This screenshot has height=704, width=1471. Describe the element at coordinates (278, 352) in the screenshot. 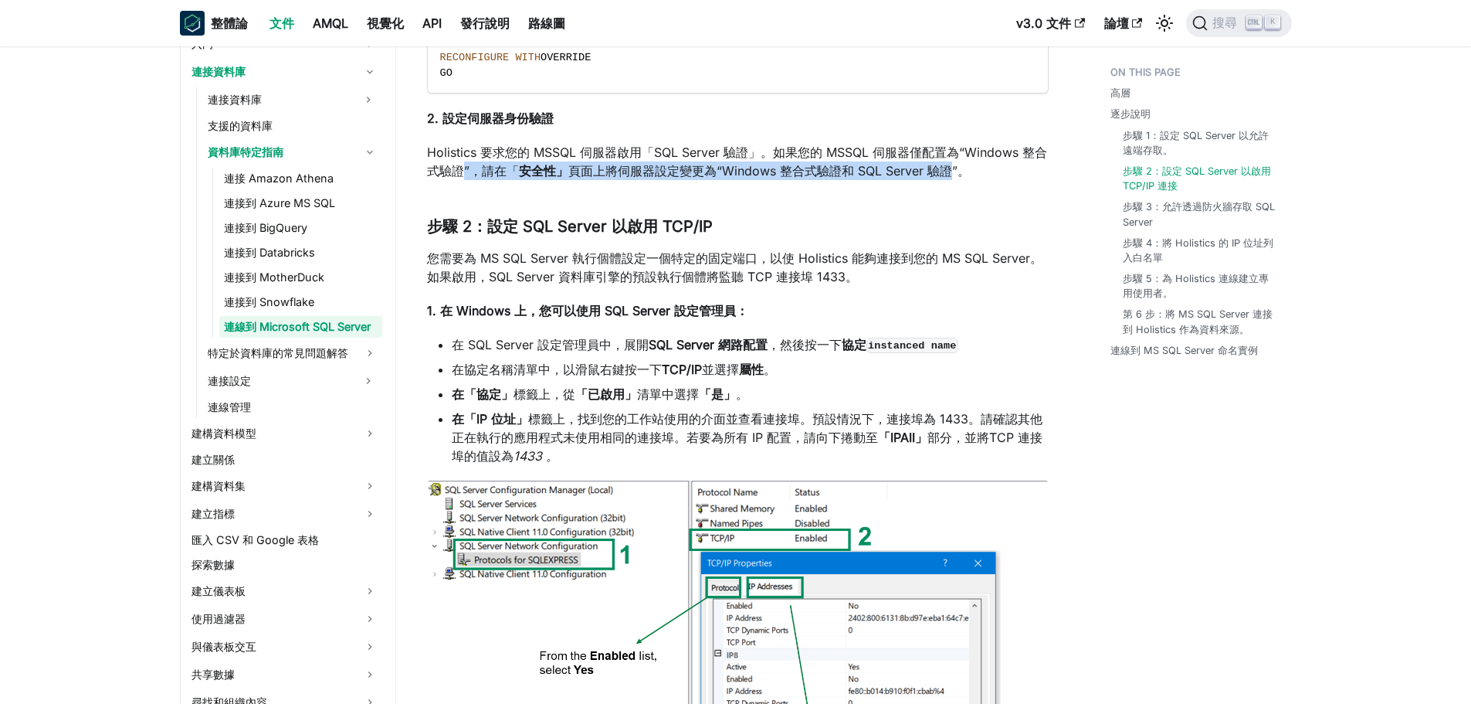

I see `font: 特定於資料庫的常見問題解答` at that location.